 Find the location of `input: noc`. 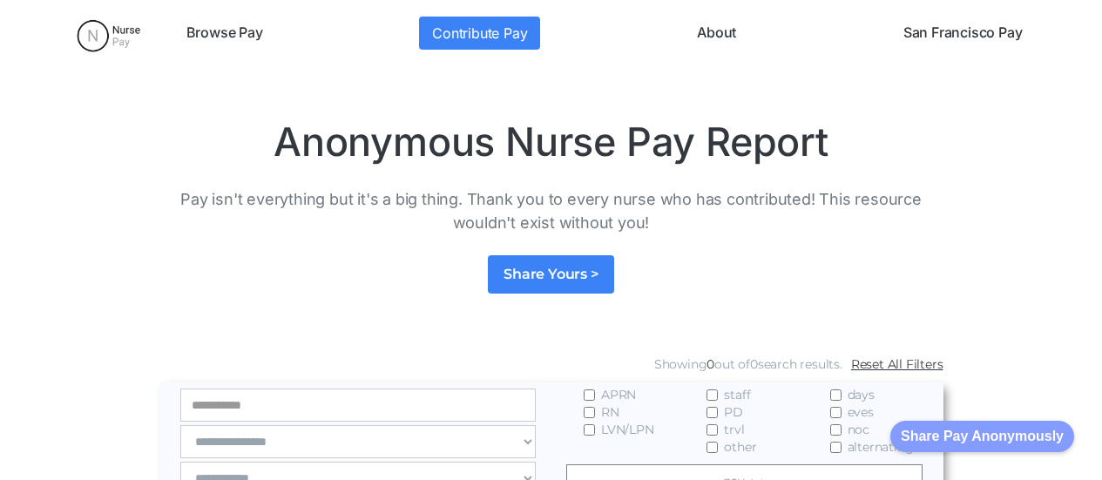

input: noc is located at coordinates (836, 430).